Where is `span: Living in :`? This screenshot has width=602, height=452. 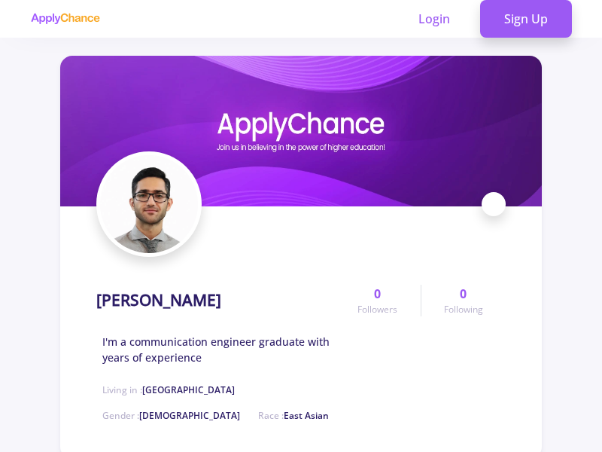
span: Living in : is located at coordinates (169, 389).